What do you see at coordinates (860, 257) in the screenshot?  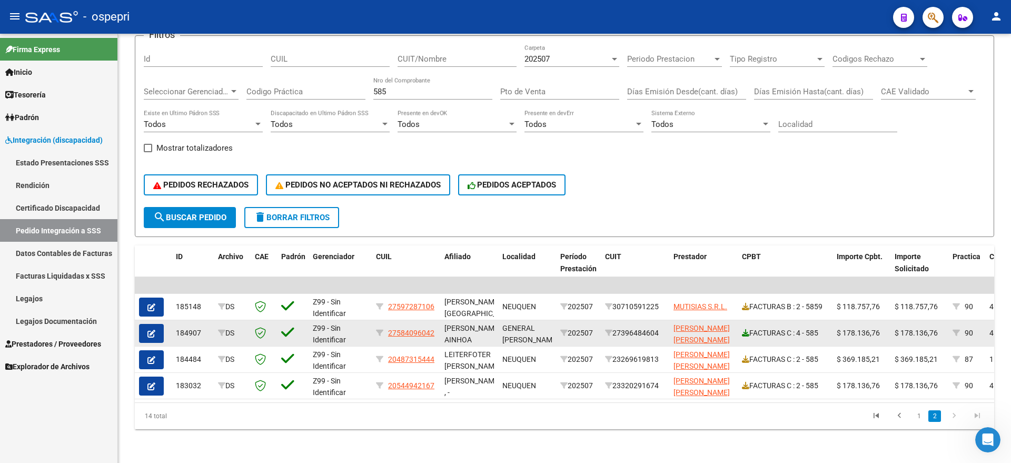 I see `span: Importe Cpbt.` at bounding box center [860, 257].